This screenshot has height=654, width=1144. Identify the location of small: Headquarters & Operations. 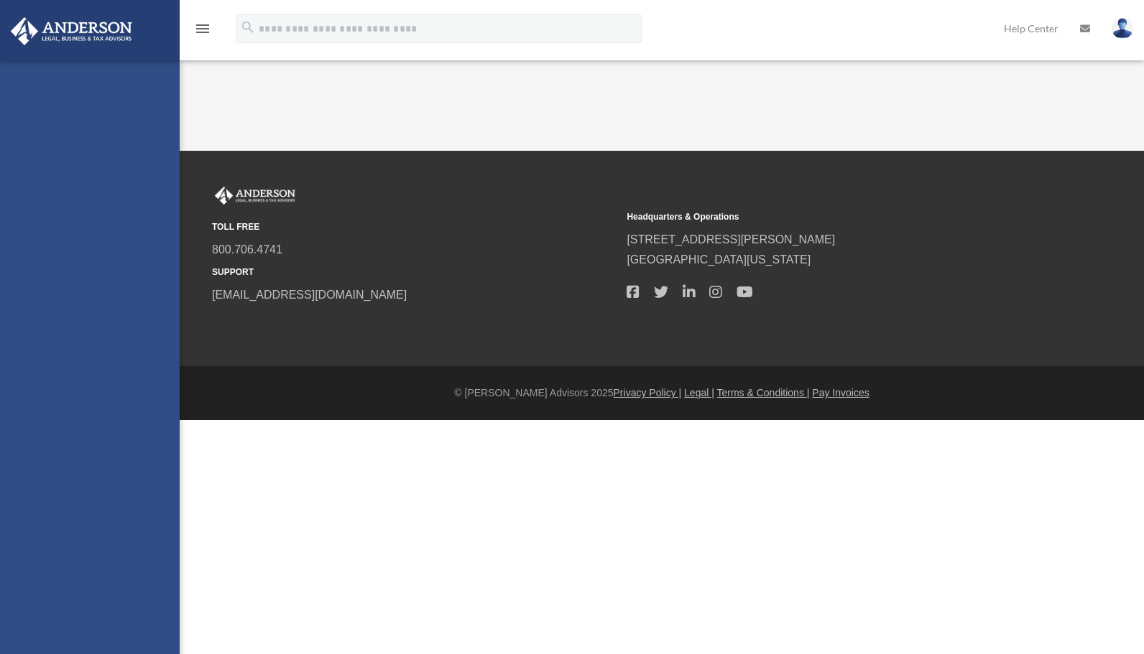
(828, 217).